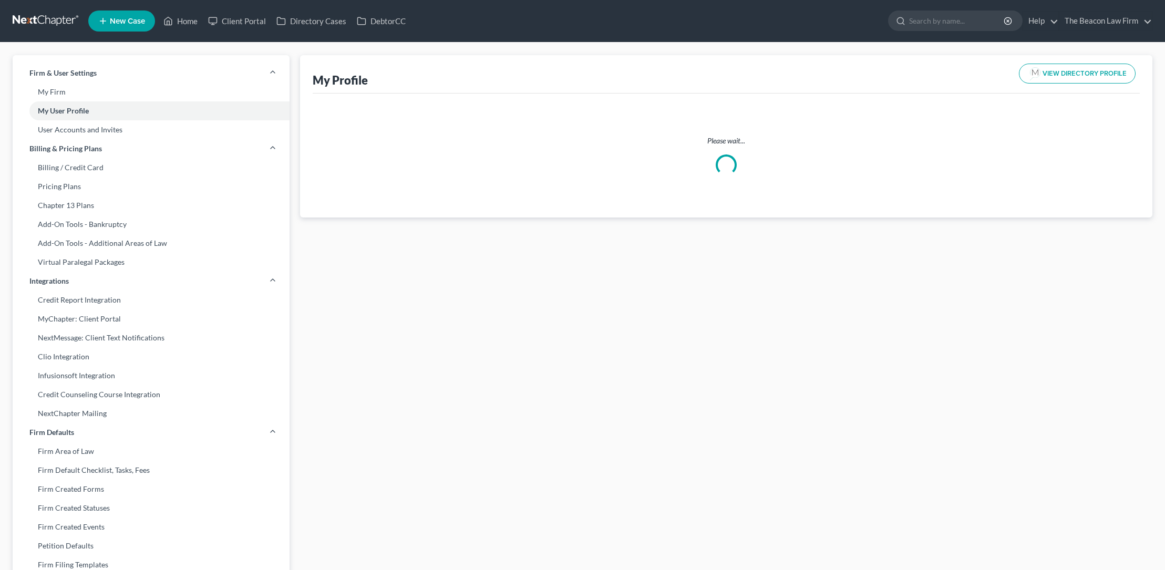 The width and height of the screenshot is (1165, 570). I want to click on a: Firm Created Events, so click(151, 527).